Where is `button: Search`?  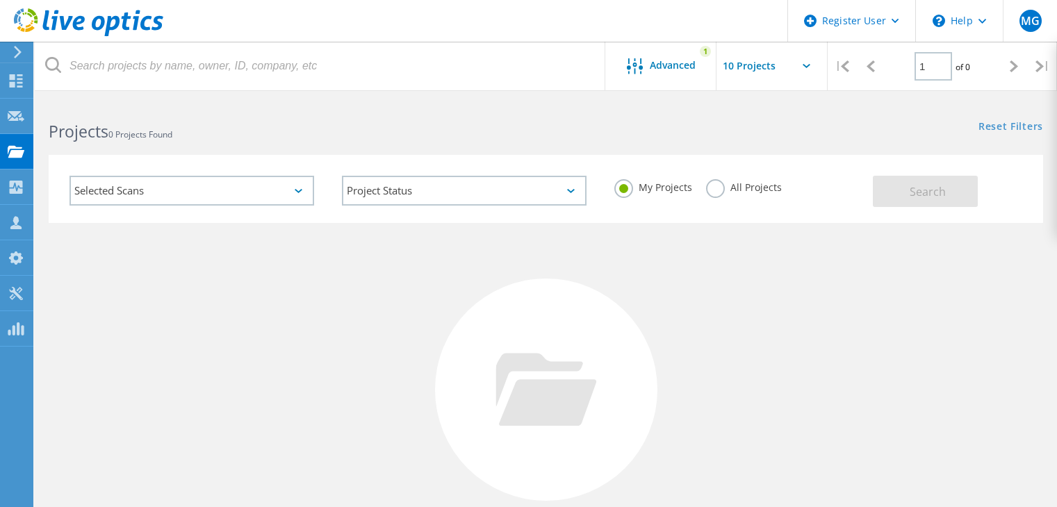
button: Search is located at coordinates (925, 191).